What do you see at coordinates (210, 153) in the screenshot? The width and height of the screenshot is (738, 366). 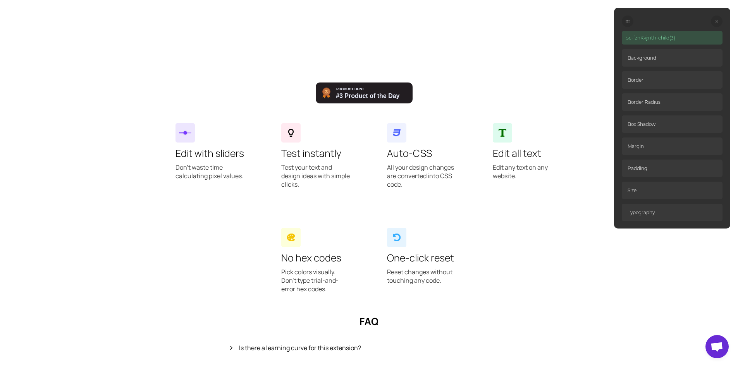 I see `h3: Edit with sliders` at bounding box center [210, 153].